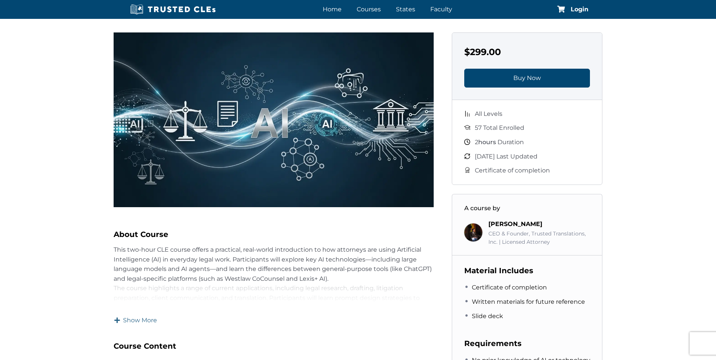 The width and height of the screenshot is (716, 360). Describe the element at coordinates (135, 320) in the screenshot. I see `a: Show More` at that location.